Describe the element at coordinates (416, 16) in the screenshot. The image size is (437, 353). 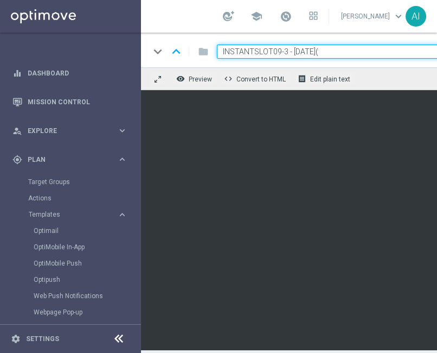
I see `div: AI` at that location.